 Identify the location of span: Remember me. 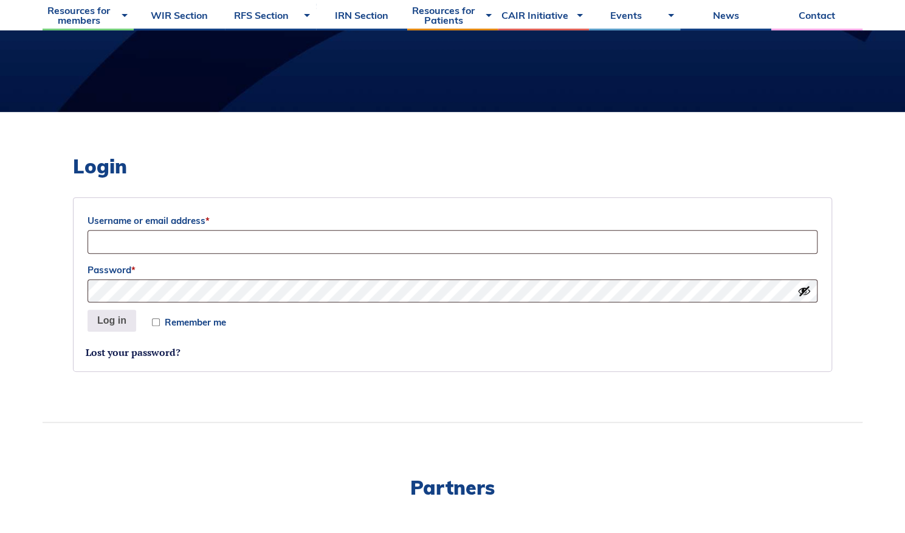
(195, 322).